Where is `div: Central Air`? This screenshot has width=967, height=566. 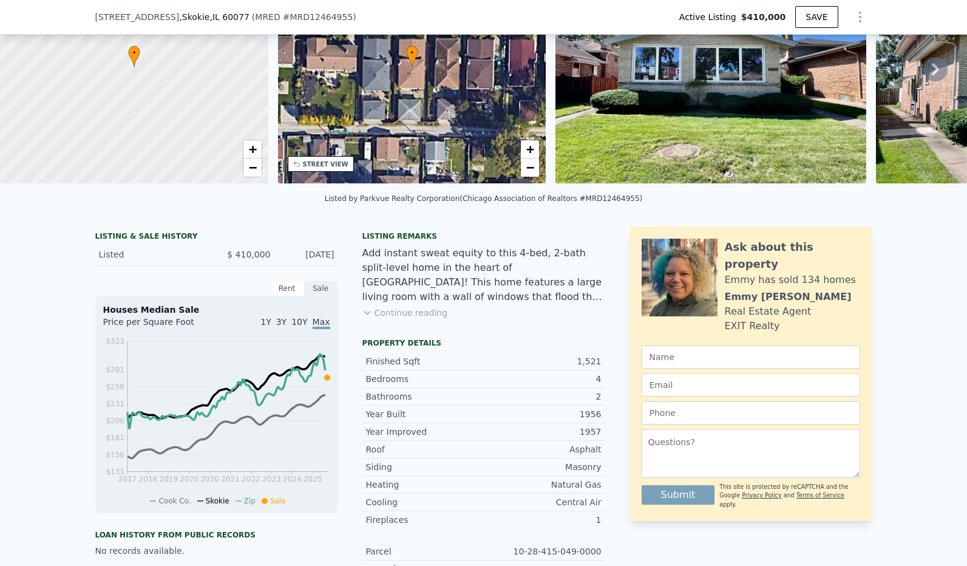
div: Central Air is located at coordinates (543, 502).